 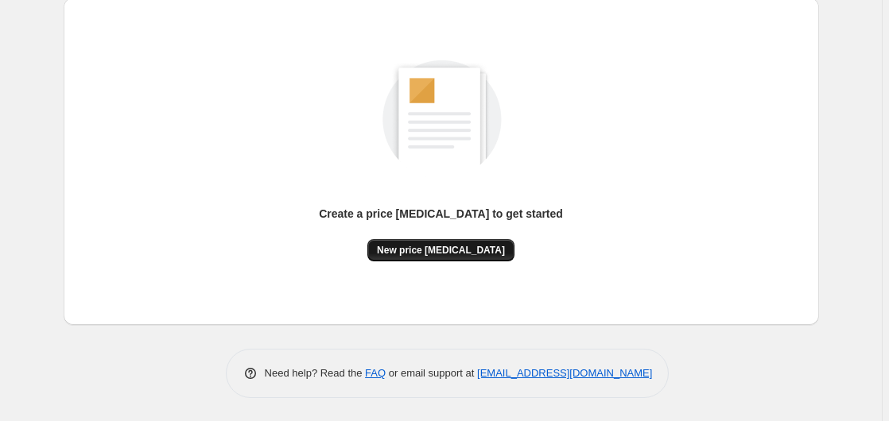 I want to click on span: or email support at, so click(x=431, y=373).